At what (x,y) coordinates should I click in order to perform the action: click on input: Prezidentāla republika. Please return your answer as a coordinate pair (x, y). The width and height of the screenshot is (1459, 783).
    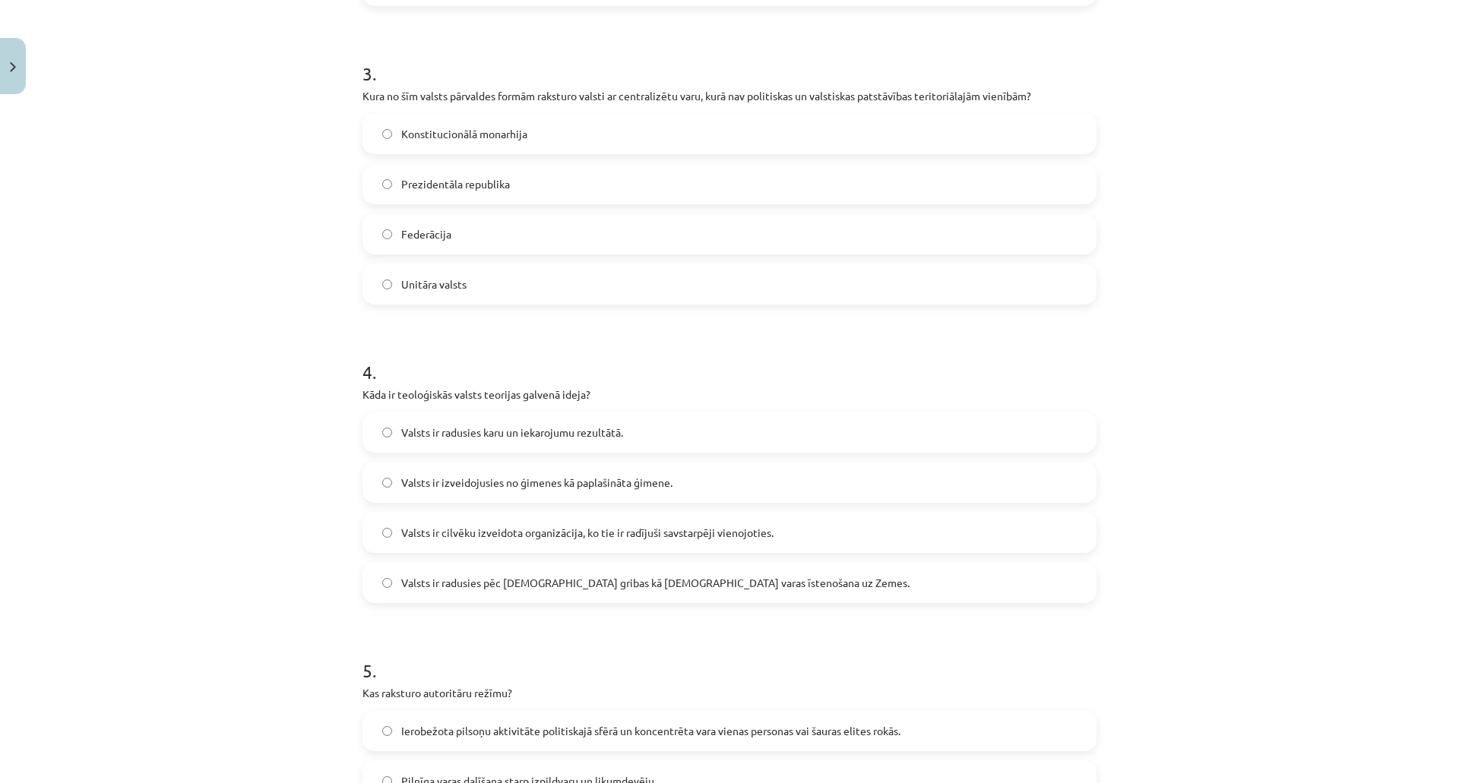
    Looking at the image, I should click on (387, 184).